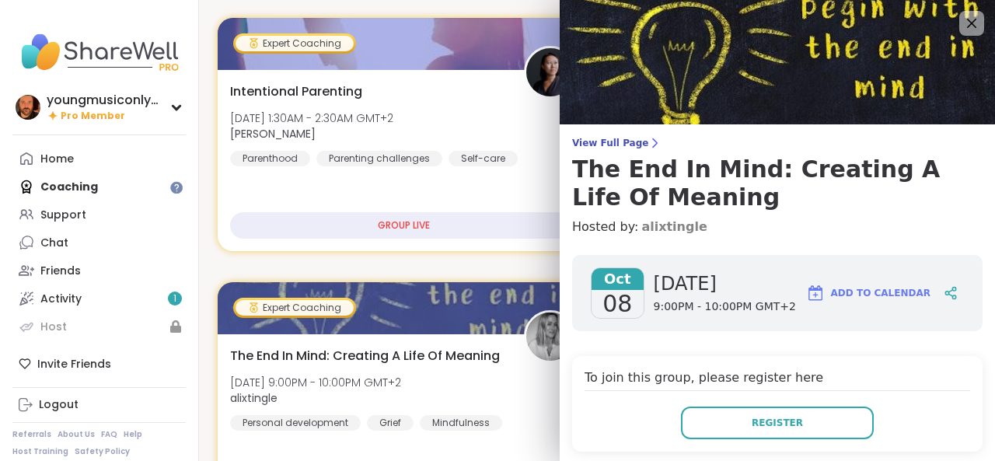 The height and width of the screenshot is (461, 995). Describe the element at coordinates (99, 215) in the screenshot. I see `a: Support` at that location.